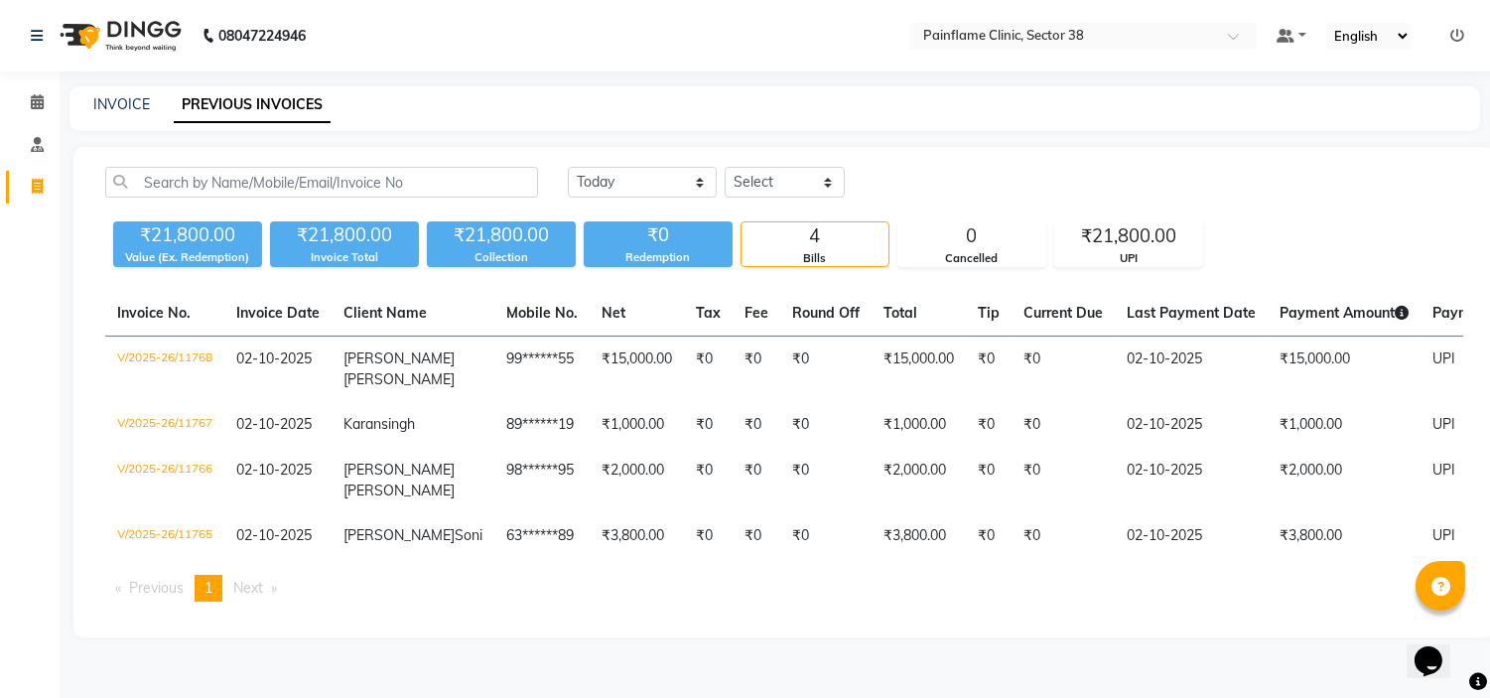 The image size is (1490, 698). Describe the element at coordinates (1129, 258) in the screenshot. I see `div: UPI` at that location.